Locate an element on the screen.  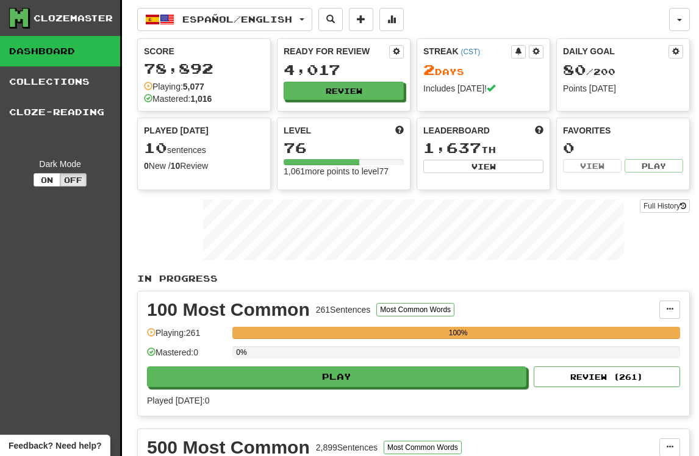
div: Playing: is located at coordinates (174, 87).